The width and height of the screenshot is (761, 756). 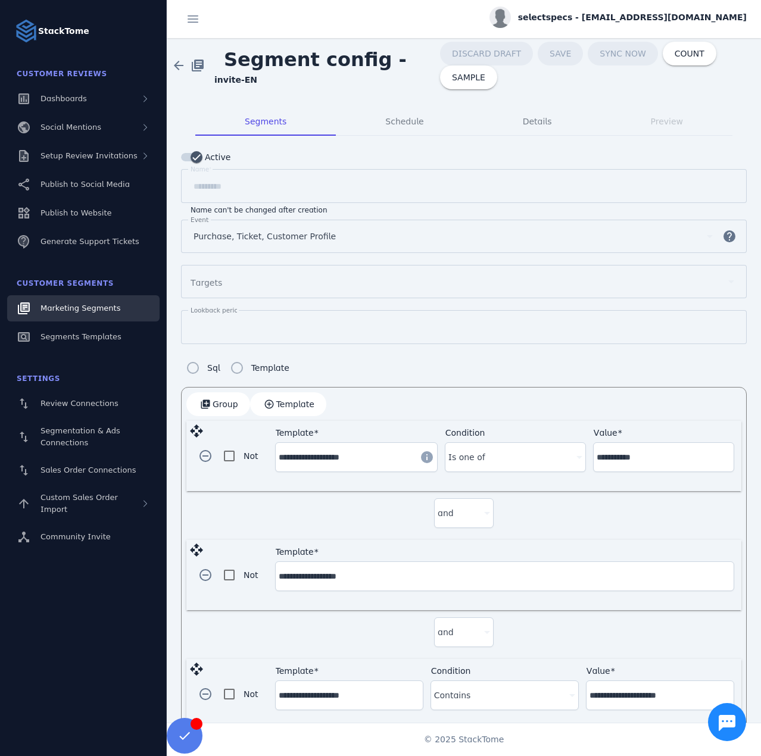 What do you see at coordinates (83, 337) in the screenshot?
I see `a: Segments Templates` at bounding box center [83, 337].